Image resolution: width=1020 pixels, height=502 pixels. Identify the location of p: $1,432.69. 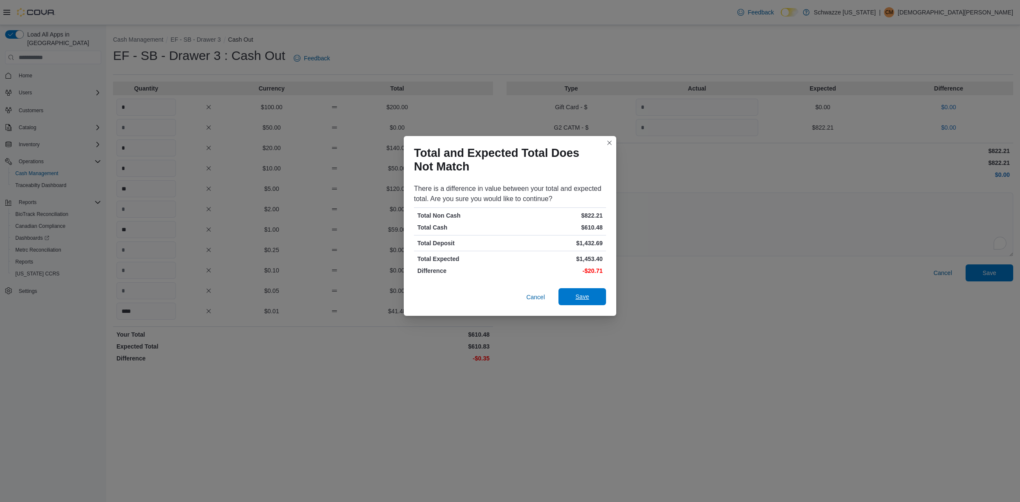
(557, 243).